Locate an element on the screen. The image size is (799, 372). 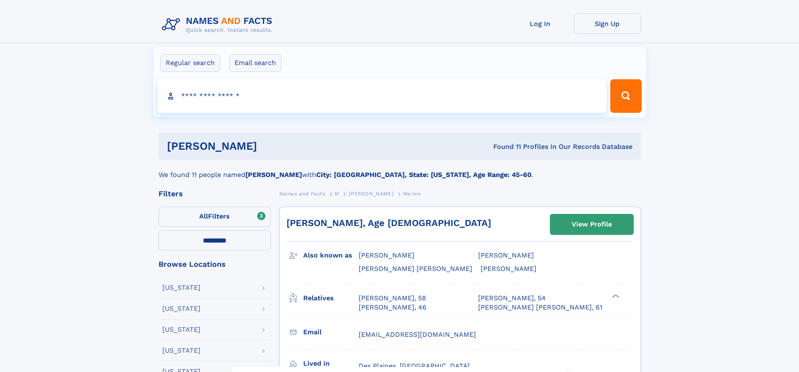
div: Browse Locations is located at coordinates (215, 264).